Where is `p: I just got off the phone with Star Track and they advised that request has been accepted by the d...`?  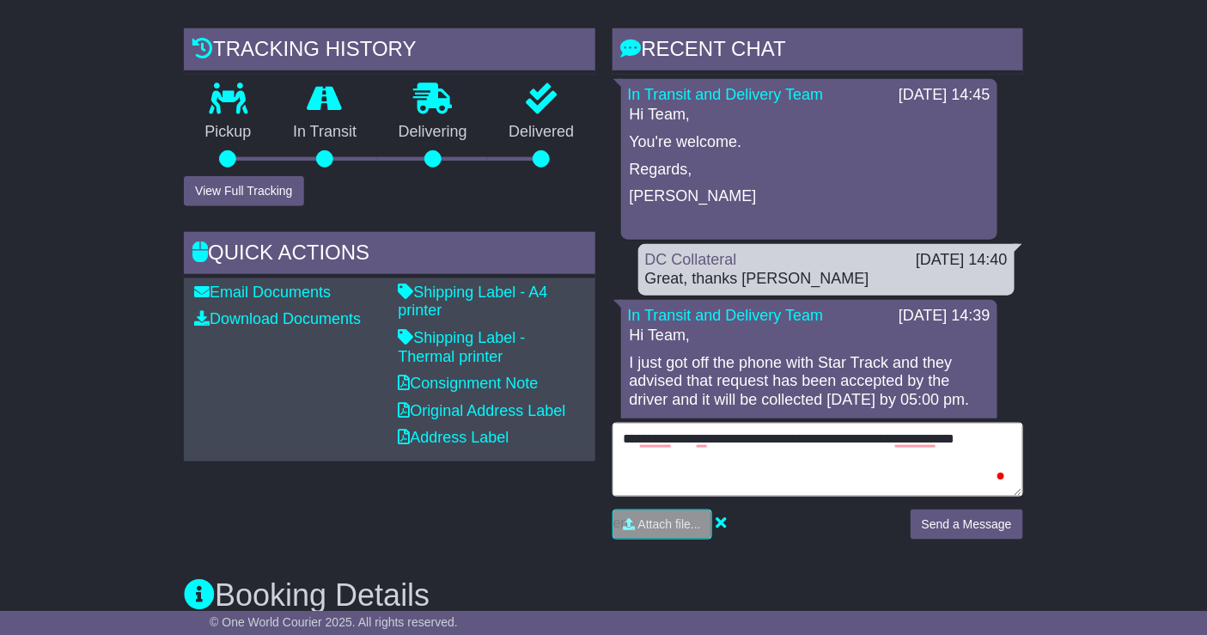
p: I just got off the phone with Star Track and they advised that request has been accepted by the d... is located at coordinates (809, 382).